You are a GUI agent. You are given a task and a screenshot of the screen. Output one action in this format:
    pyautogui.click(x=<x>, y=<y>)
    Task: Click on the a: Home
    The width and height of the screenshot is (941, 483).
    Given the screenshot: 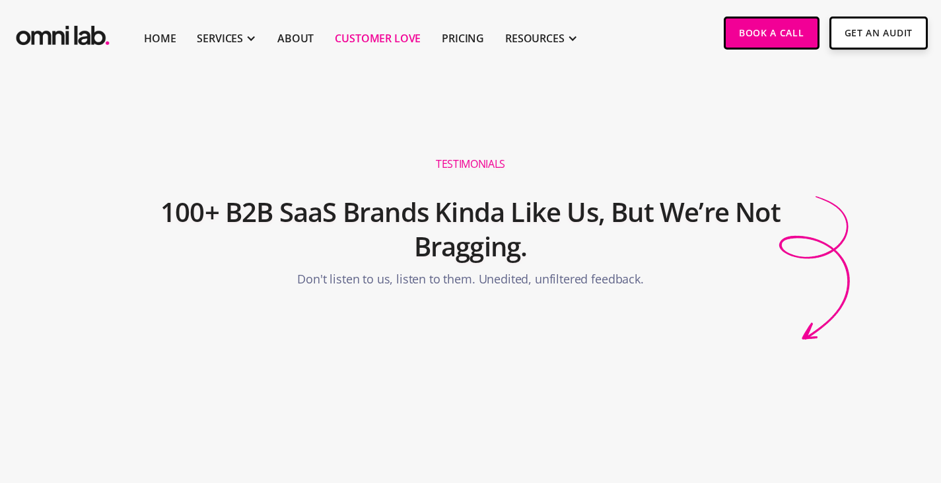 What is the action you would take?
    pyautogui.click(x=160, y=38)
    